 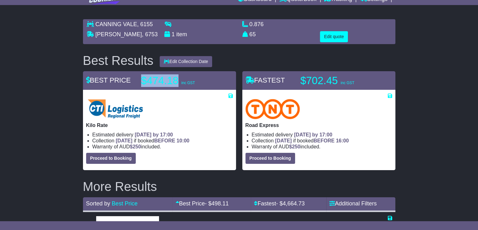 What do you see at coordinates (186, 61) in the screenshot?
I see `button: Edit Collection Date` at bounding box center [186, 61].